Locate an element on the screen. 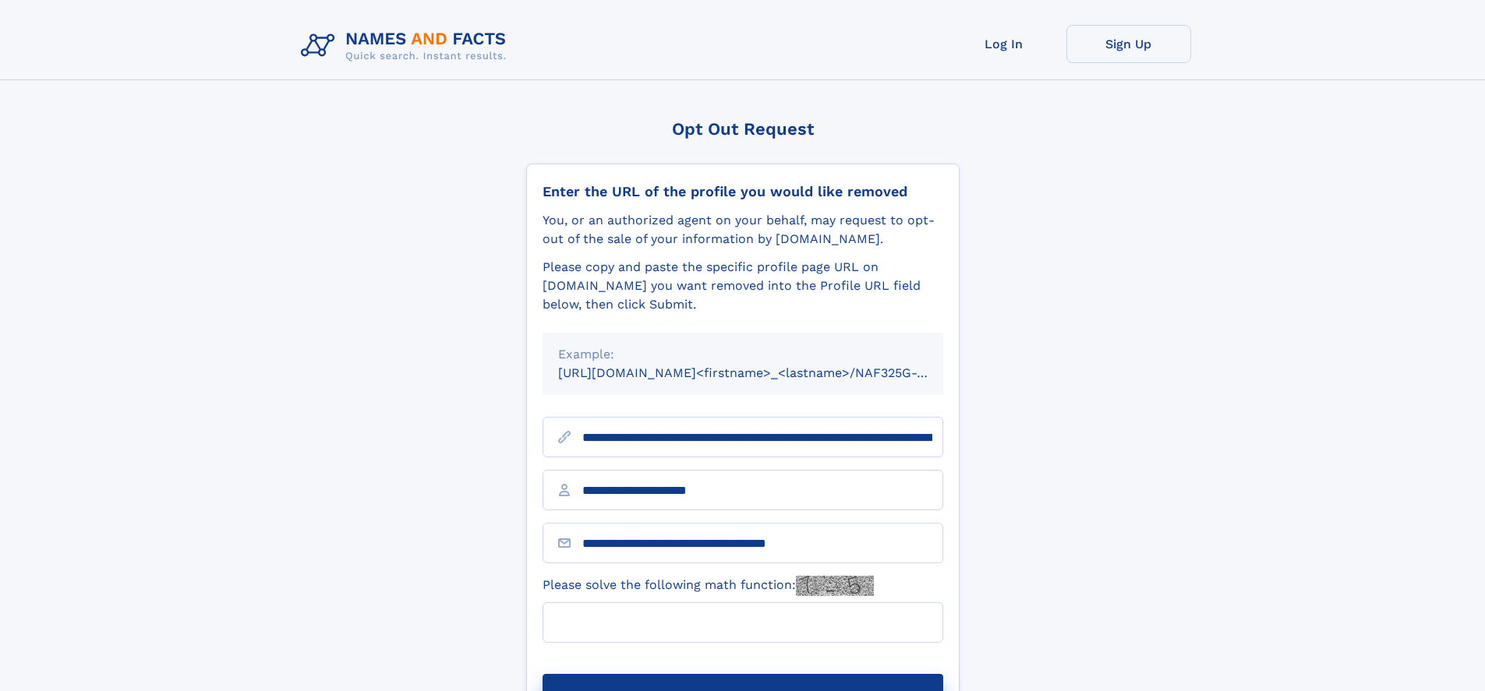  label: Please solve the following math function: is located at coordinates (708, 586).